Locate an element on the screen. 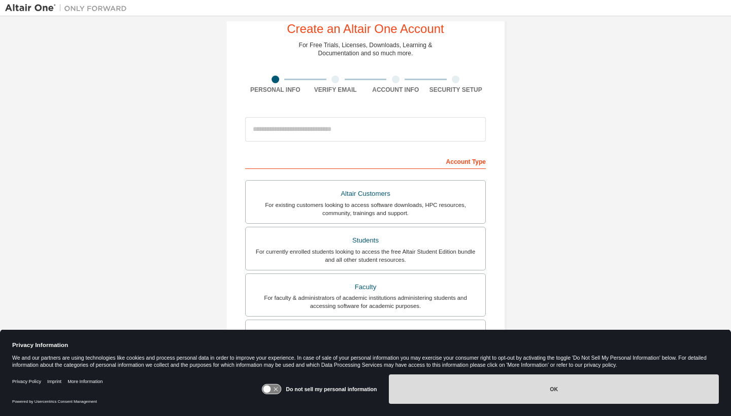 Image resolution: width=731 pixels, height=416 pixels. div: For Free Trials, Licenses, Downloads, Learning & Documentation and so much more. is located at coordinates (365, 49).